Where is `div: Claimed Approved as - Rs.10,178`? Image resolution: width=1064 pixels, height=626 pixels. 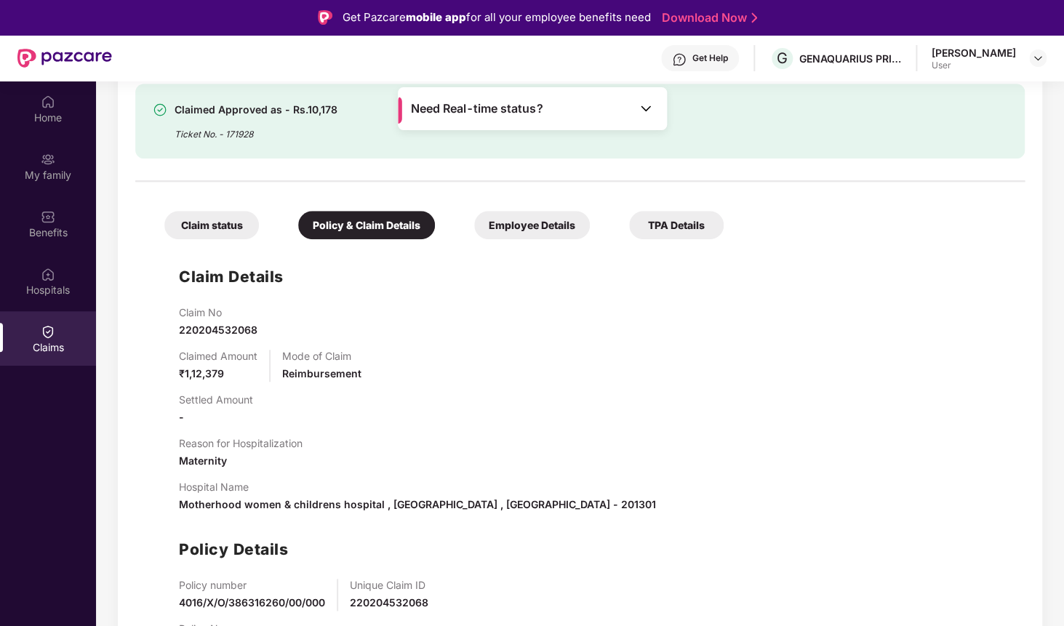
div: Claimed Approved as - Rs.10,178 is located at coordinates (256, 110).